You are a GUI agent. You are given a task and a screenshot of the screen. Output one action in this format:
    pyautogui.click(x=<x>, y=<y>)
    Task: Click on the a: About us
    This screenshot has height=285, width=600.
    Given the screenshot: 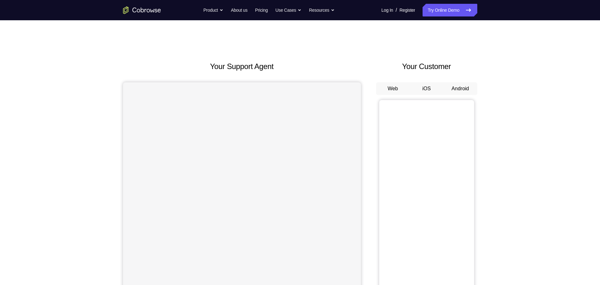 What is the action you would take?
    pyautogui.click(x=239, y=10)
    